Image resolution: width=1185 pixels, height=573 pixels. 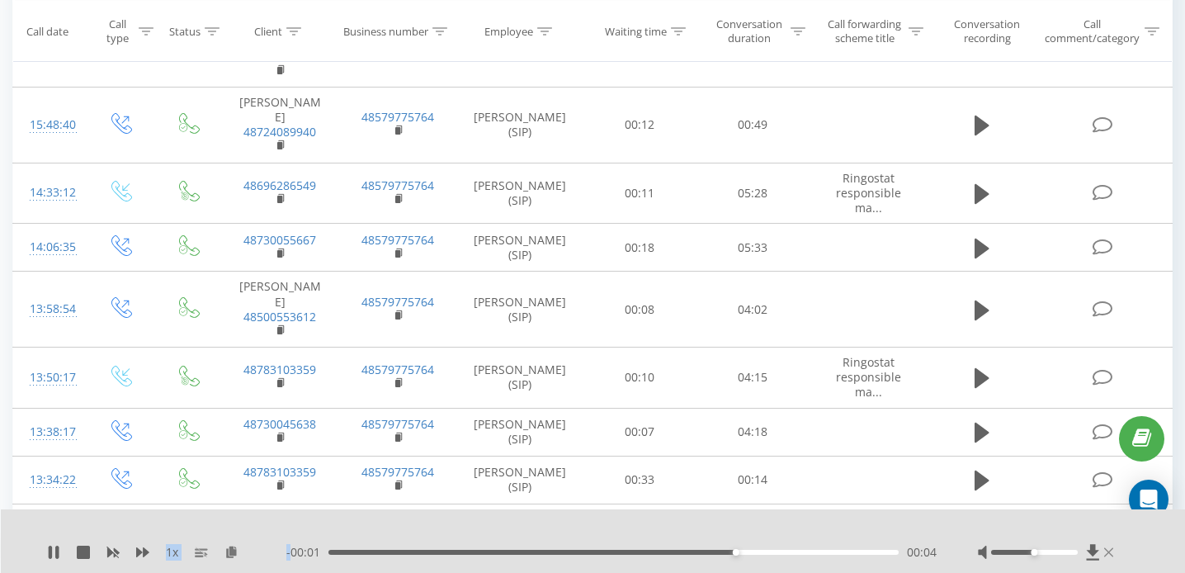 What do you see at coordinates (307, 552) in the screenshot?
I see `span: - 00:01` at bounding box center [307, 552].